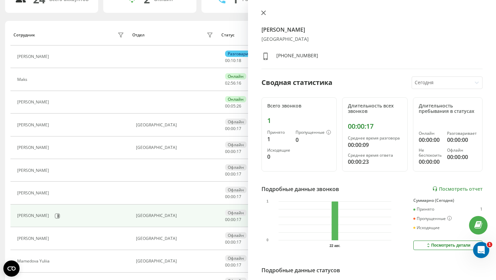  What do you see at coordinates (447, 245) in the screenshot?
I see `button: Посмотреть детали` at bounding box center [447, 245].